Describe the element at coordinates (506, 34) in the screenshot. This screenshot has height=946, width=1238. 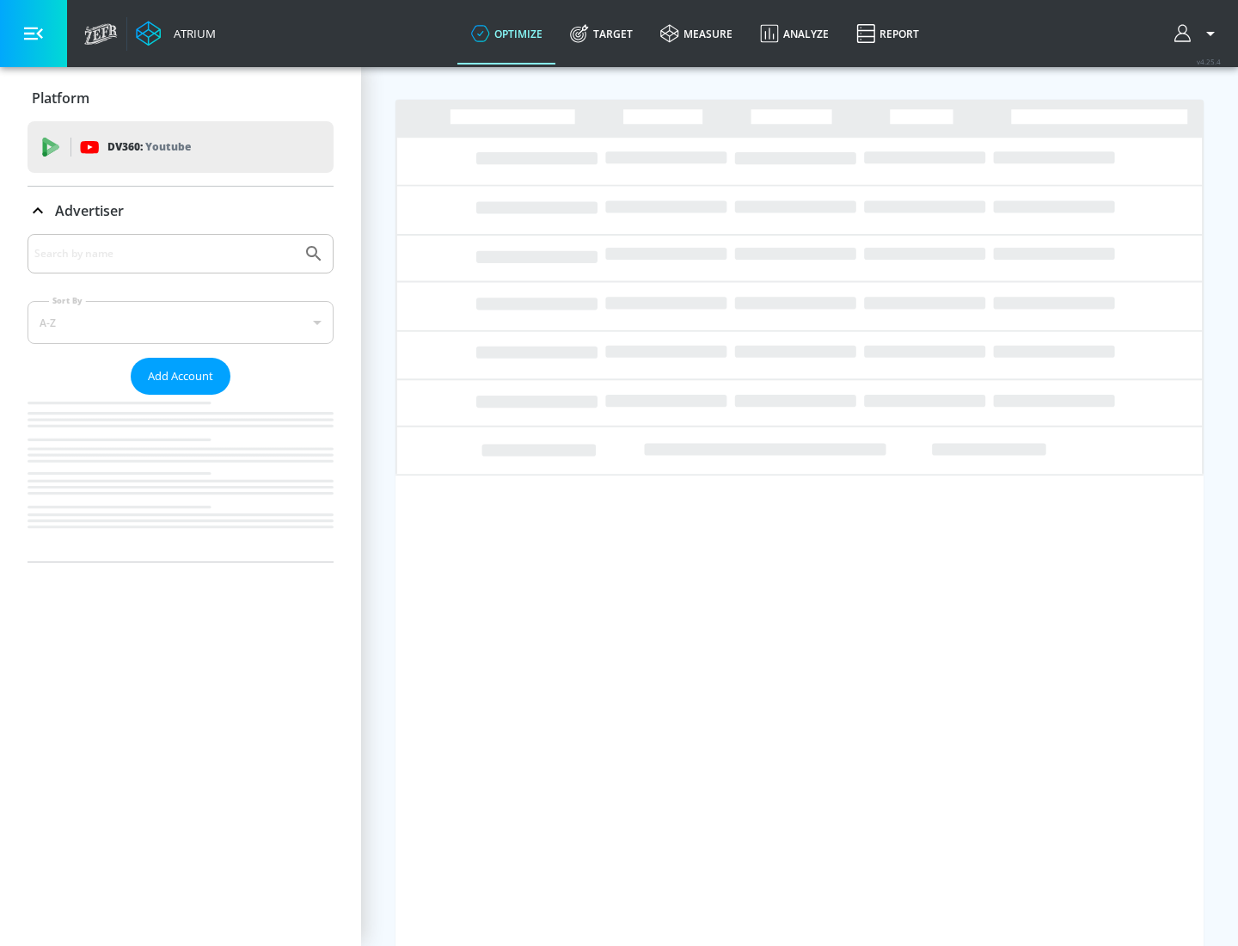
I see `a: optimize` at that location.